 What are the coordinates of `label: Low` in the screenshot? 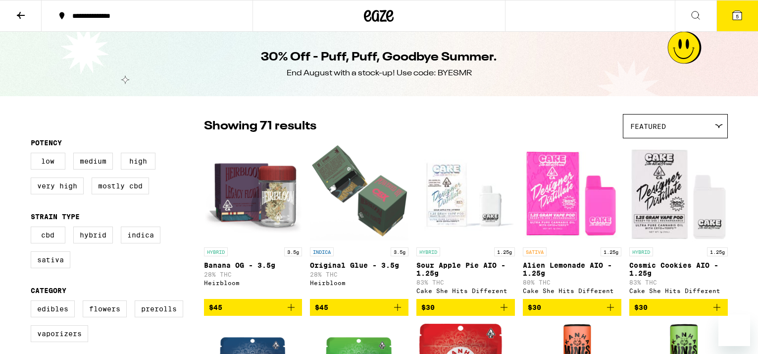 It's located at (48, 161).